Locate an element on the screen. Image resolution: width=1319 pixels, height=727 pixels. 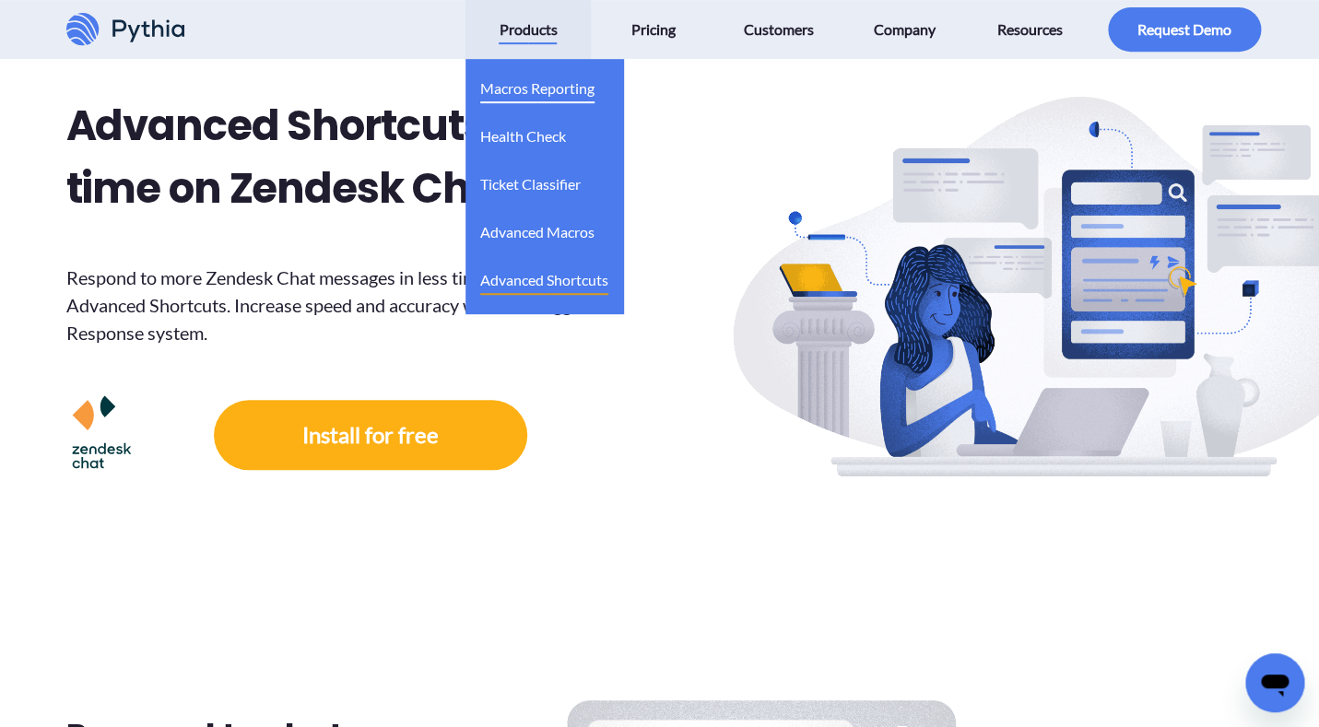
span: Company is located at coordinates (904, 29).